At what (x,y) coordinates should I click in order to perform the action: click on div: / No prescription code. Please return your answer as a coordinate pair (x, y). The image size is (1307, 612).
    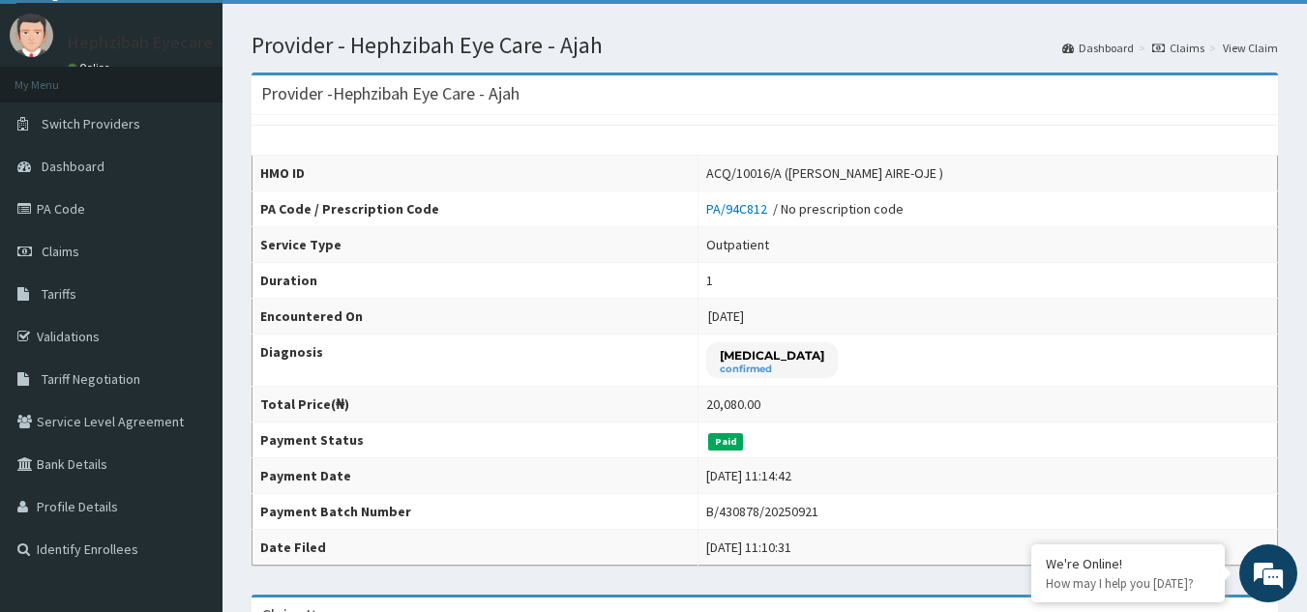
    Looking at the image, I should click on (805, 209).